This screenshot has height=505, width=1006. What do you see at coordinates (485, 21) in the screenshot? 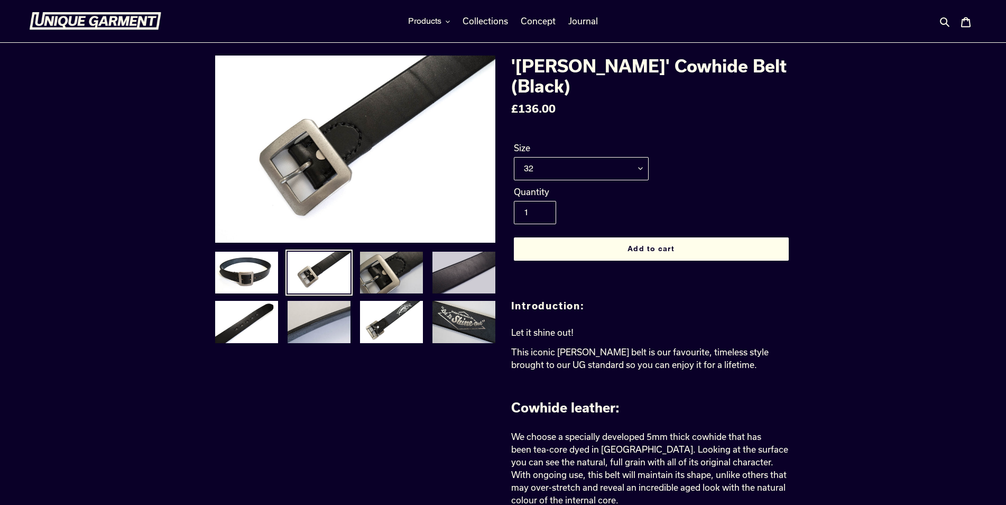
I see `a: Collections` at bounding box center [485, 21].